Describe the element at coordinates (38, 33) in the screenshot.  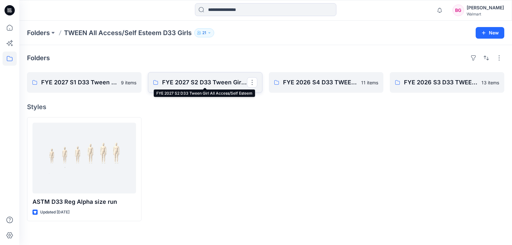
I see `a: Folders` at that location.